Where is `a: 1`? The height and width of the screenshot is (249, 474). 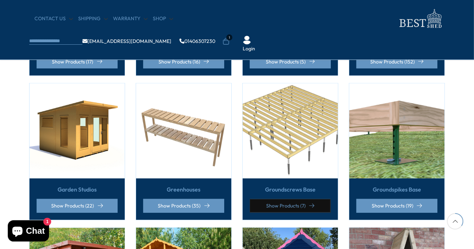
a: 1 is located at coordinates (226, 42).